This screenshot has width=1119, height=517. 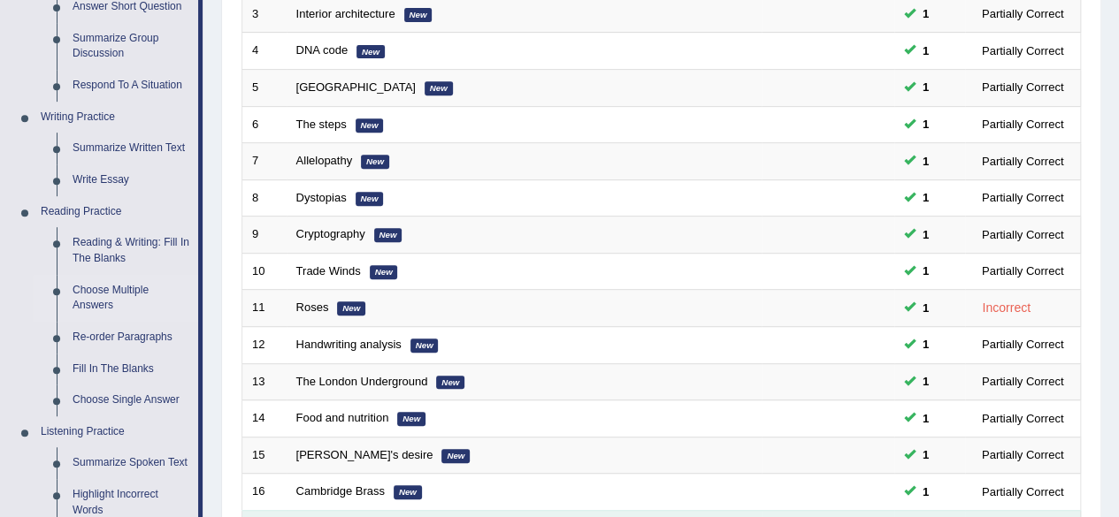 I want to click on a: Writing Practice, so click(x=115, y=118).